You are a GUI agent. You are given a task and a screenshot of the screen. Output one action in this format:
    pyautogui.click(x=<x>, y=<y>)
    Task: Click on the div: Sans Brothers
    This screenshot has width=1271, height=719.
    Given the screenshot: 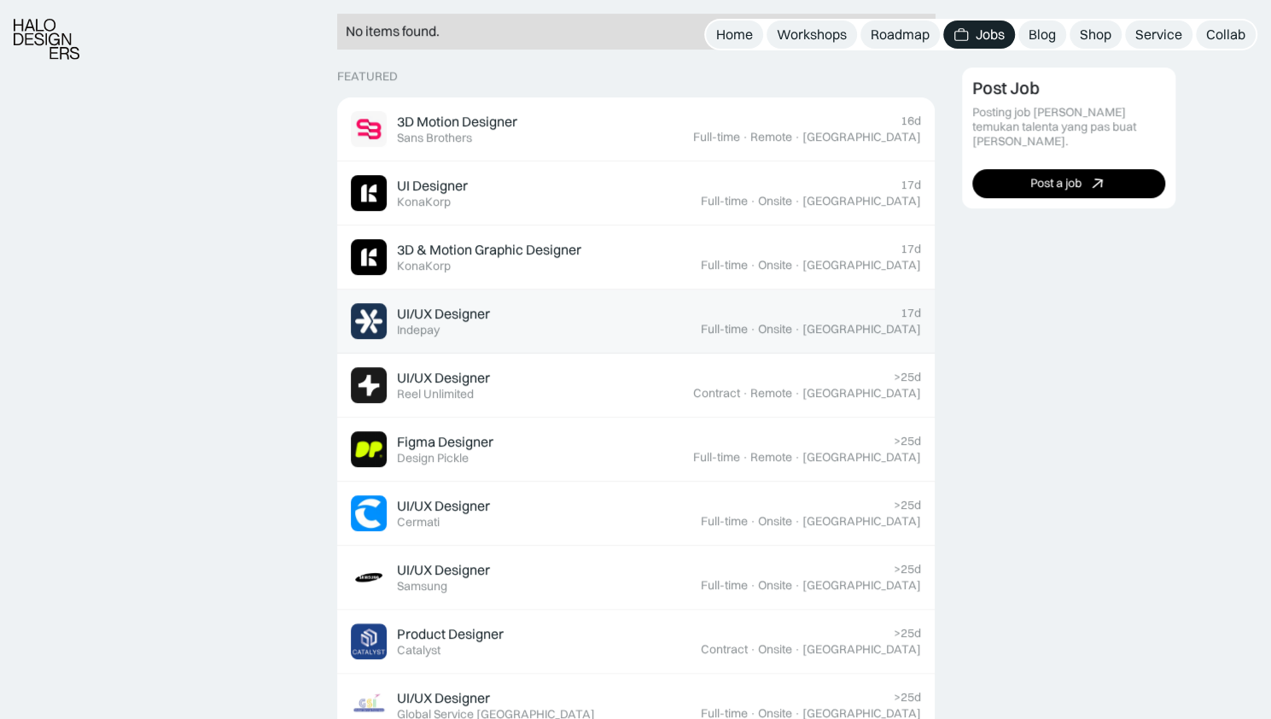 What is the action you would take?
    pyautogui.click(x=435, y=137)
    